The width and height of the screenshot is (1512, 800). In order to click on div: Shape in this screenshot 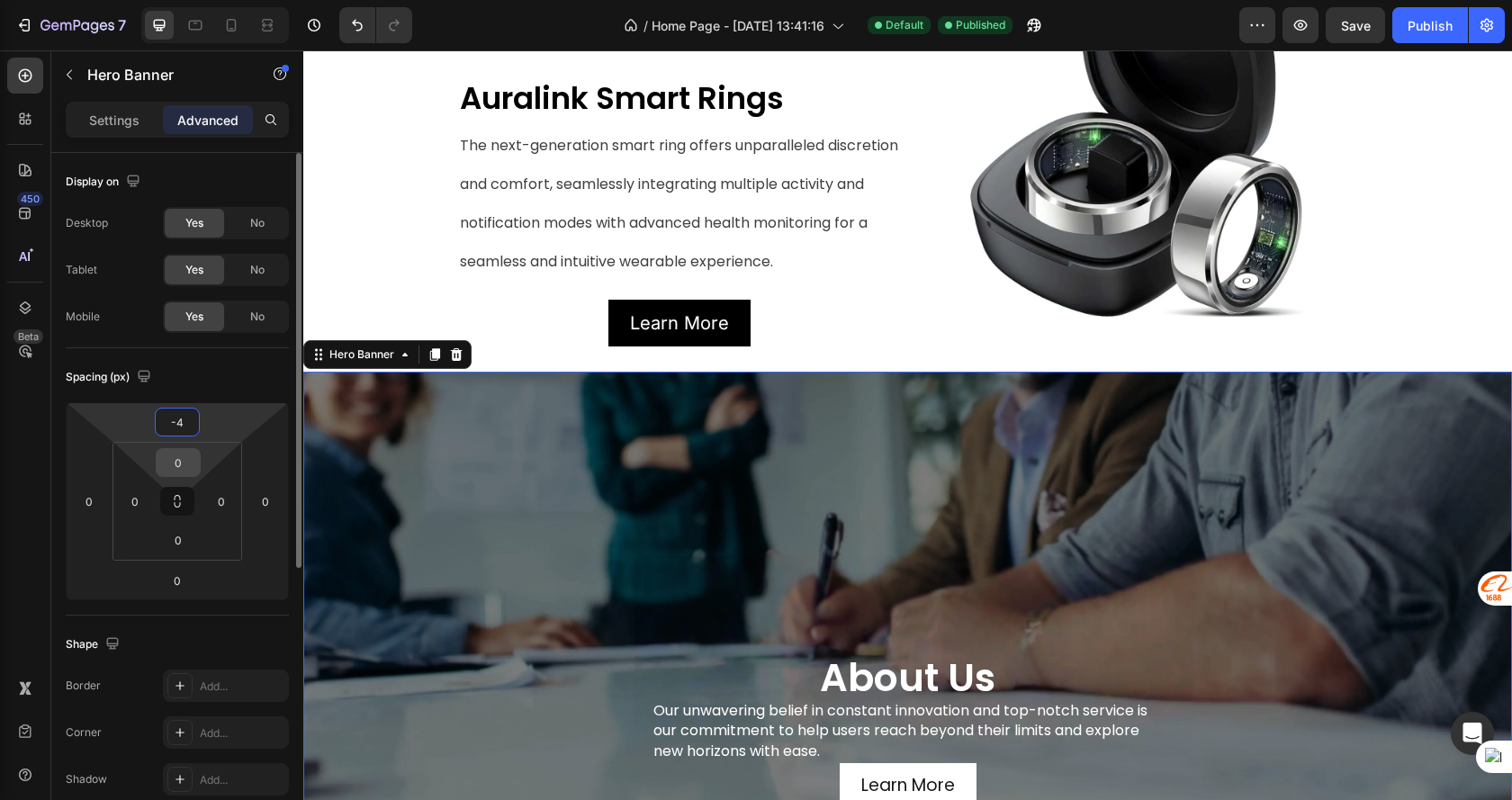, I will do `click(95, 644)`.